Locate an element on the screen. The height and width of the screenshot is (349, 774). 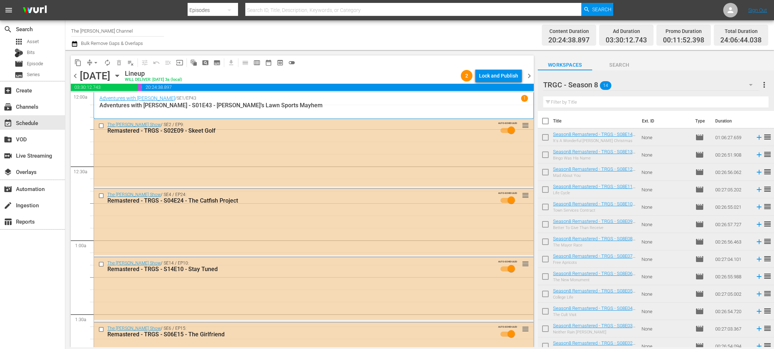
div: Lineup is located at coordinates (153, 74).